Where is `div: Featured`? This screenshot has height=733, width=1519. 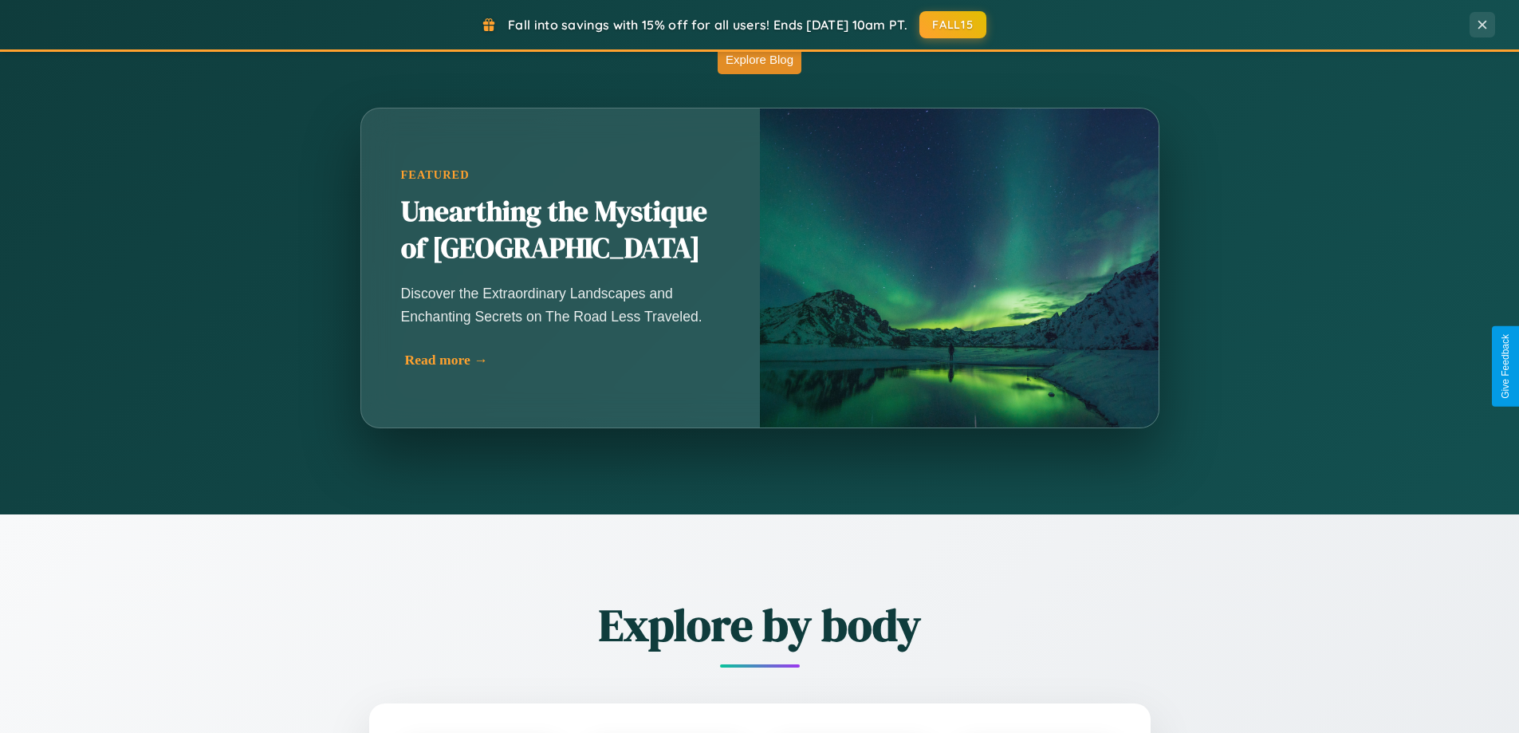
div: Featured is located at coordinates (561, 175).